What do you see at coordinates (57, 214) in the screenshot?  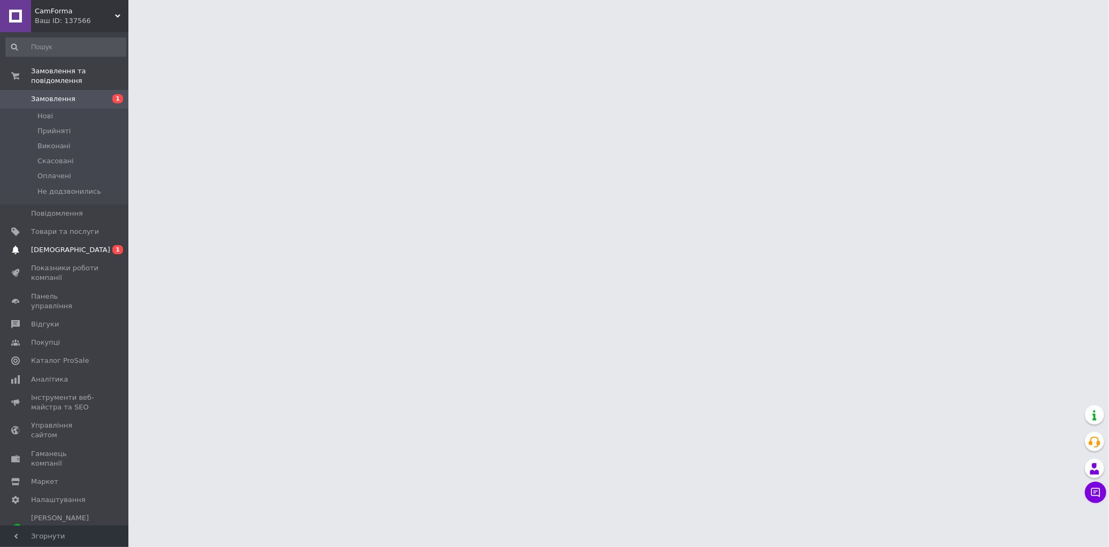 I see `span: Повідомлення` at bounding box center [57, 214].